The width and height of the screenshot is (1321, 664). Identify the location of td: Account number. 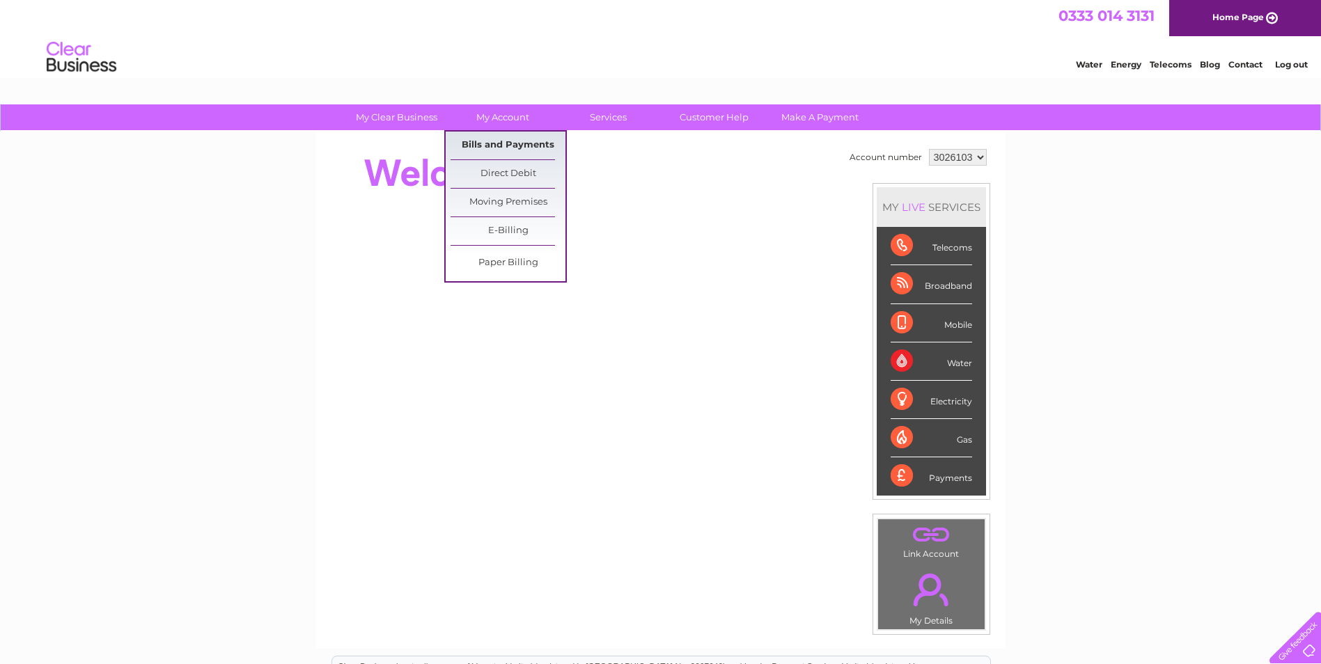
(886, 157).